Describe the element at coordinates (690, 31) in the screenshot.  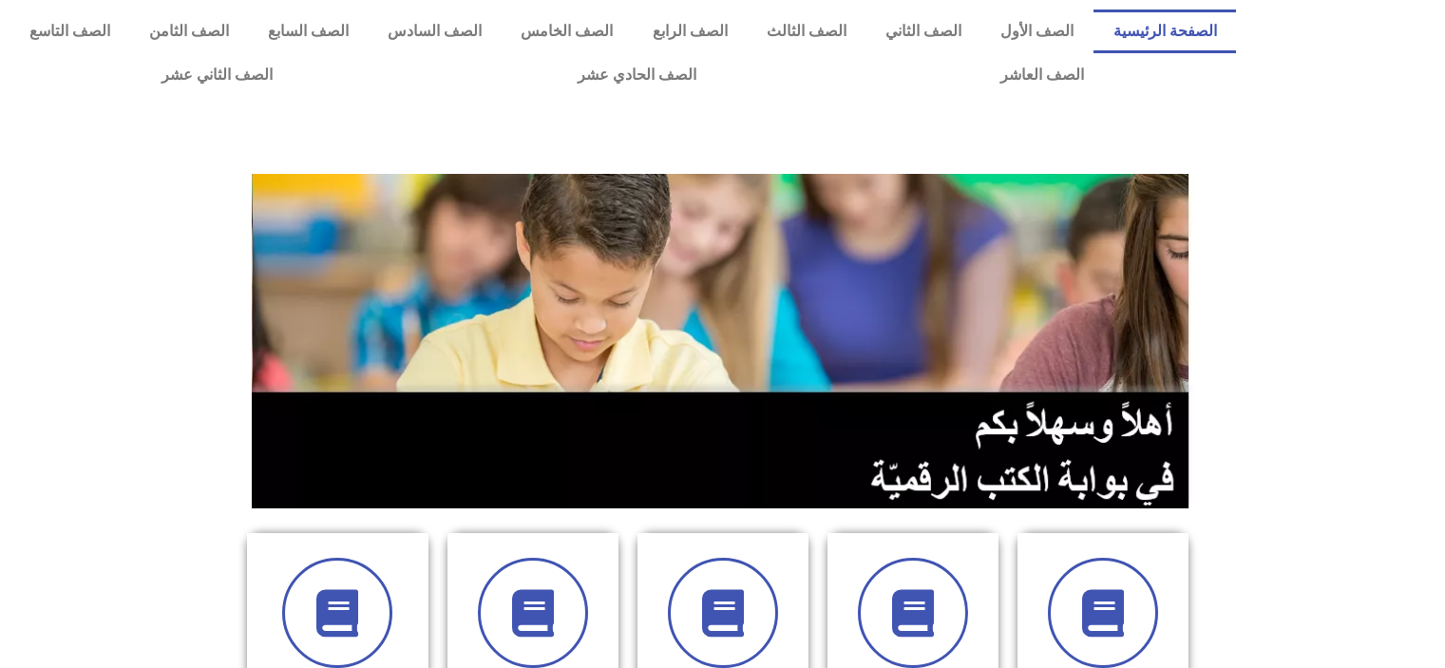
I see `a: الصف الرابع` at that location.